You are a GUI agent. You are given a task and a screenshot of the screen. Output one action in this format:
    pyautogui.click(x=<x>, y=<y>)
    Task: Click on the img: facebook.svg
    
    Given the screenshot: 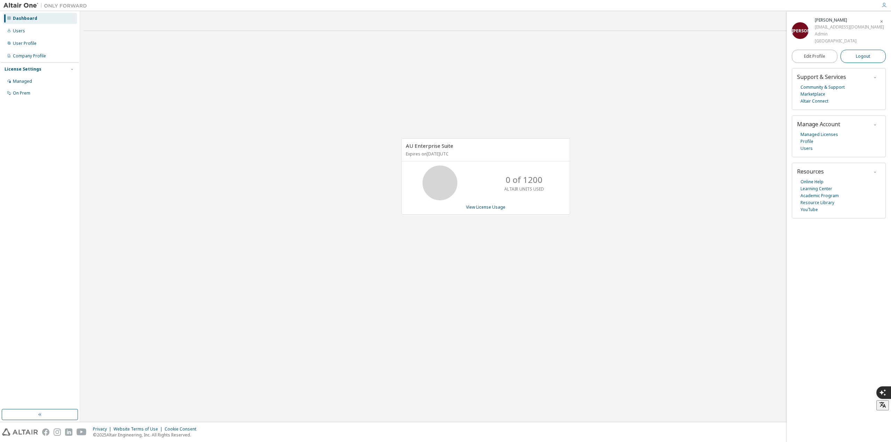 What is the action you would take?
    pyautogui.click(x=46, y=432)
    